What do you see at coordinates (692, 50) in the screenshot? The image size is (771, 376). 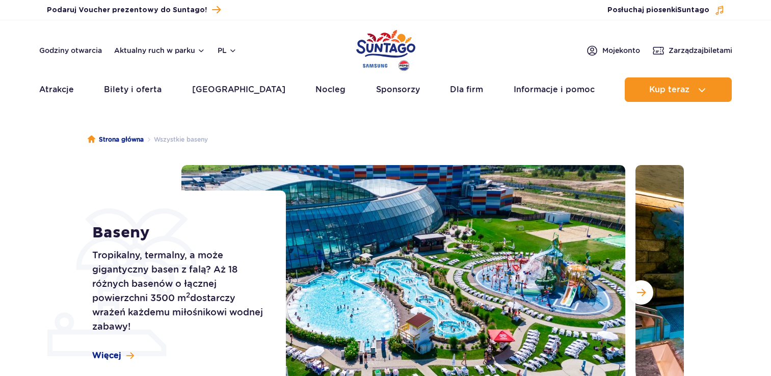 I see `a: Zarządzajbiletami` at bounding box center [692, 50].